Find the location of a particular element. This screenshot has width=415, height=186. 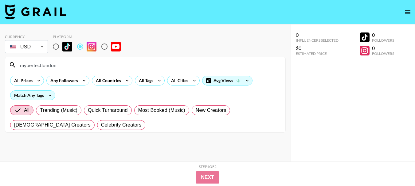

div: Avg Views is located at coordinates (227, 81).